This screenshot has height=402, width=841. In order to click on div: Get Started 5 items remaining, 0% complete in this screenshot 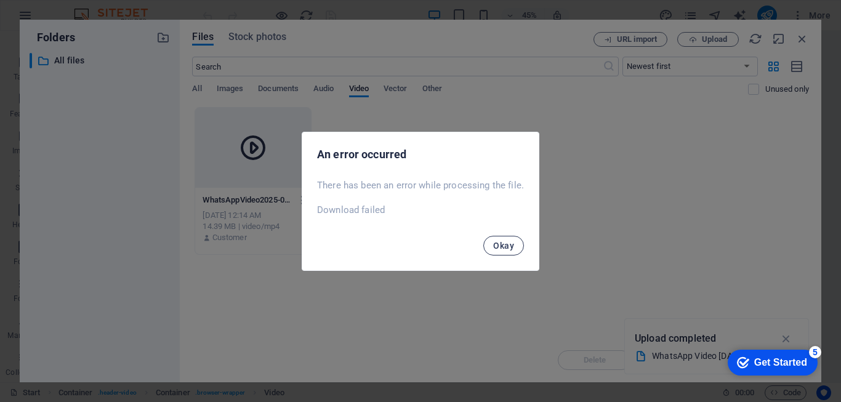, I will do `click(54, 19)`.